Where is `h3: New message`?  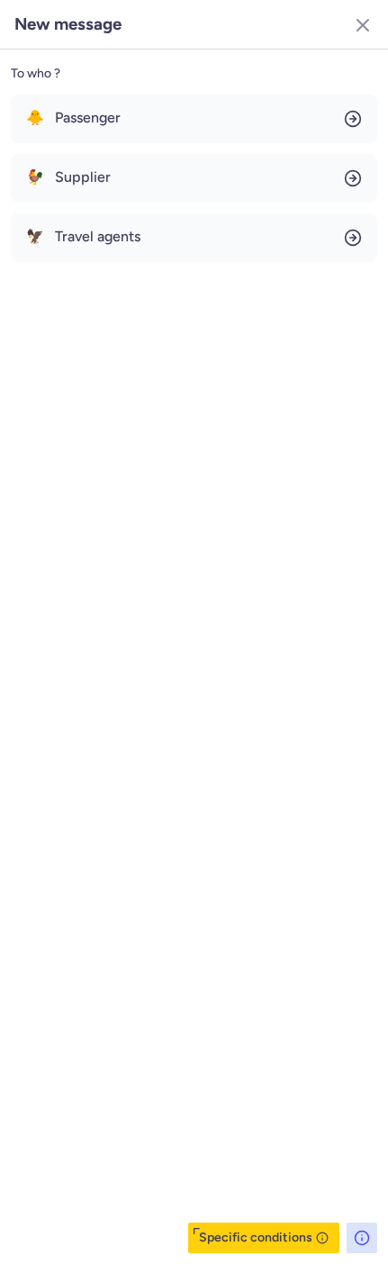 h3: New message is located at coordinates (68, 24).